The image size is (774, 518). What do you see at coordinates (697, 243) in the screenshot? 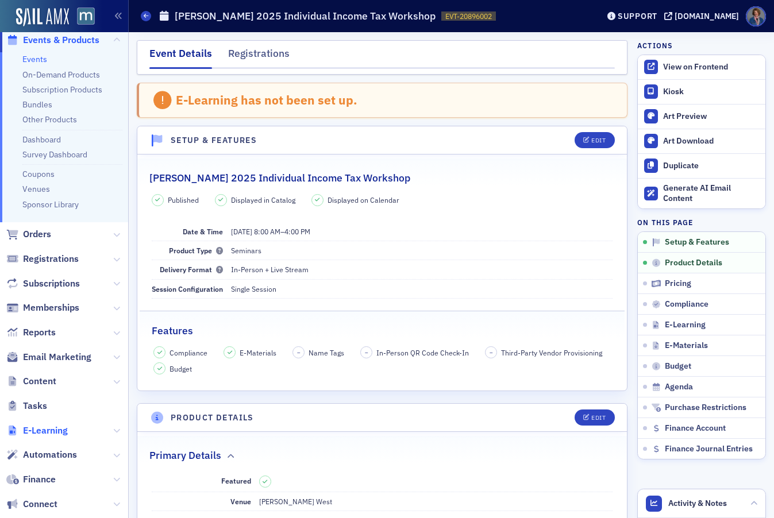
I see `span: Setup & Features` at bounding box center [697, 243].